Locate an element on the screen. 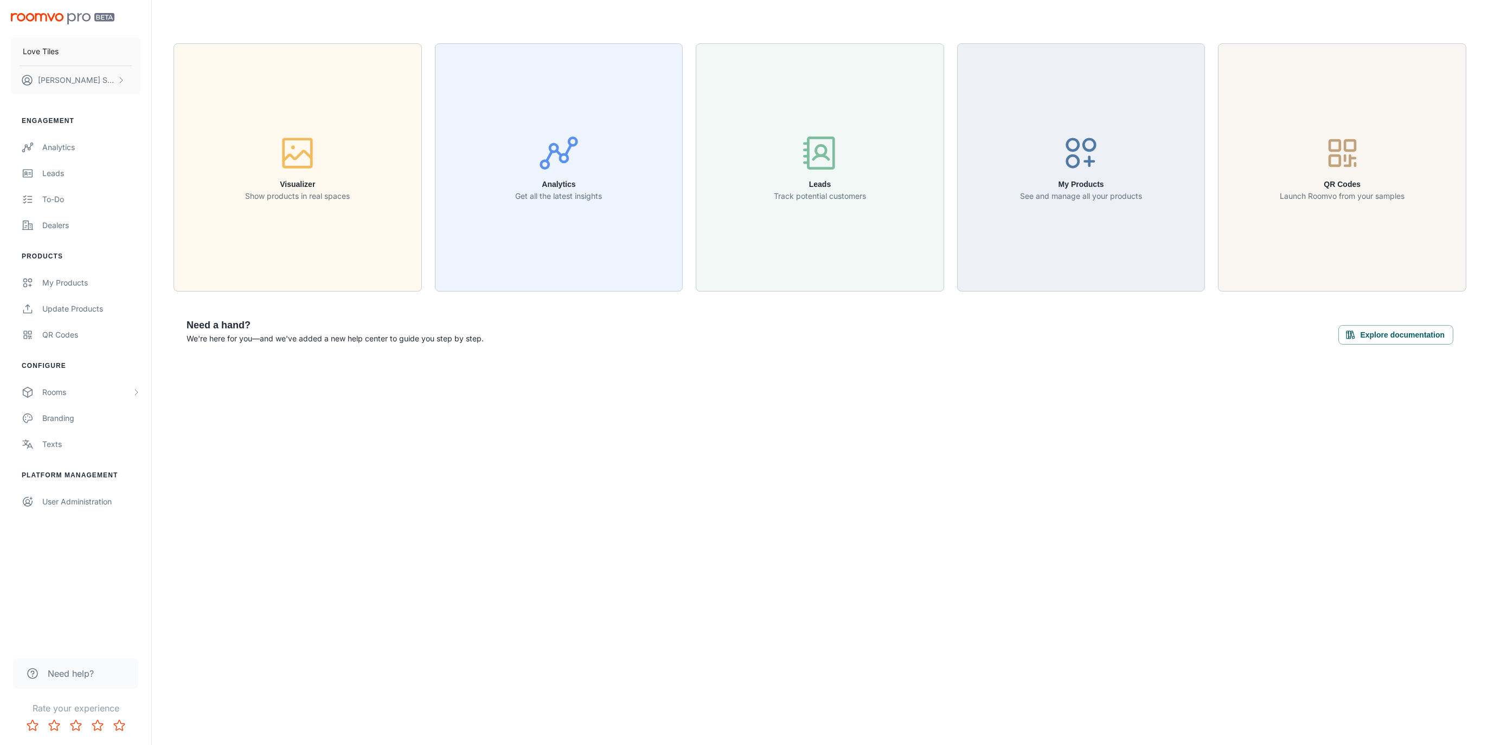  div: My Products is located at coordinates (91, 283).